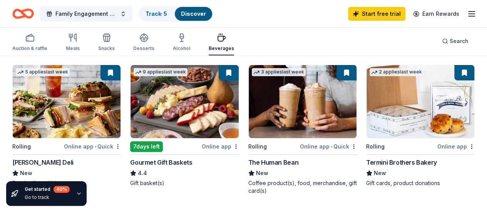  Describe the element at coordinates (47, 198) in the screenshot. I see `div: Go to track` at that location.